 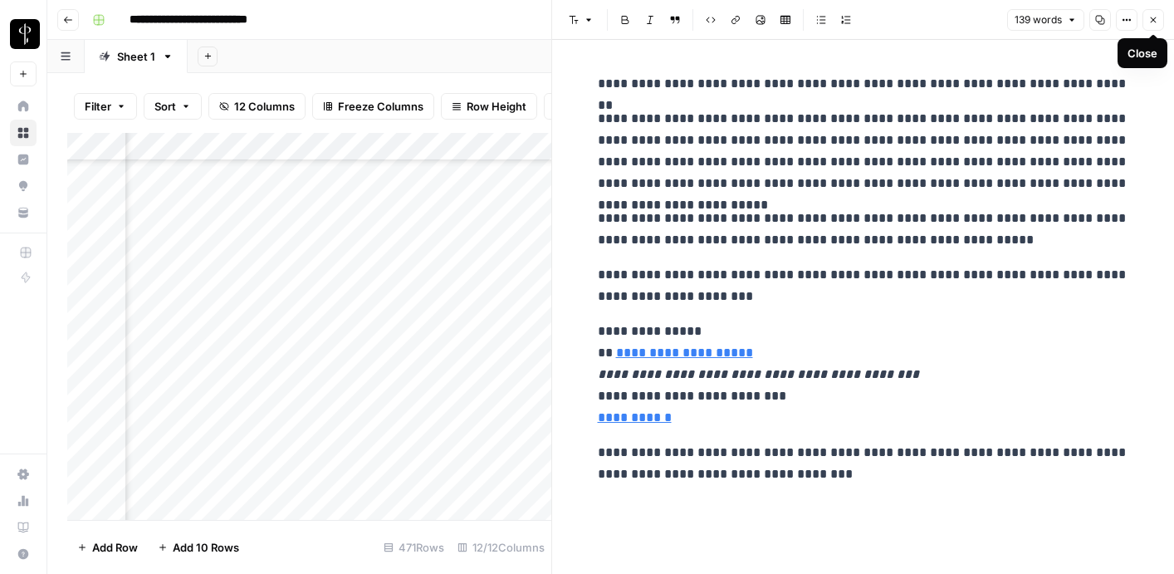 I want to click on div: Close, so click(x=1142, y=53).